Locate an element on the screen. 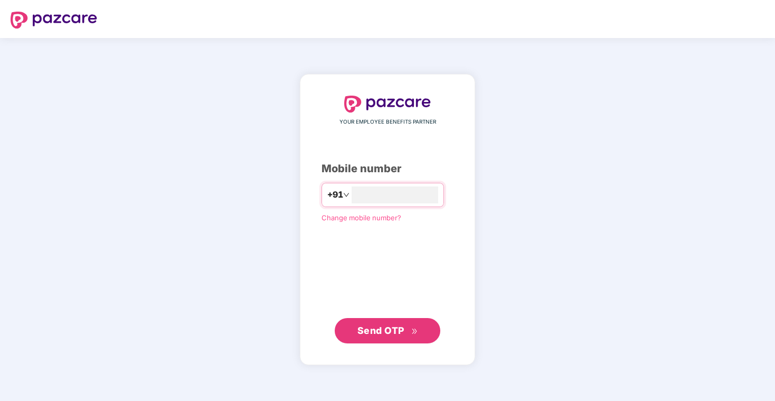 The image size is (775, 401). span: YOUR EMPLOYEE BENEFITS PARTNER is located at coordinates (387, 122).